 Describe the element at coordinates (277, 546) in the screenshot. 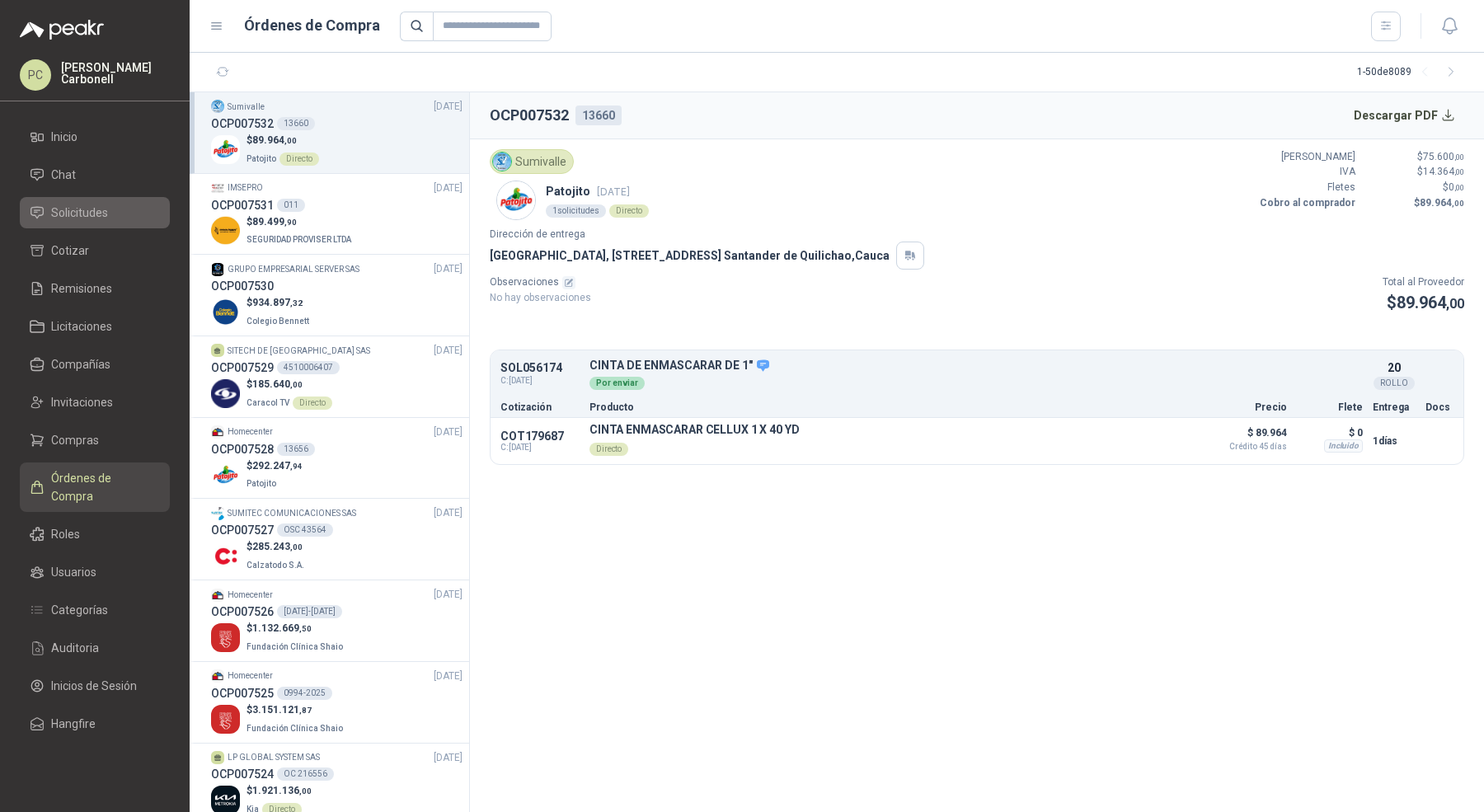

I see `span: 285.243` at that location.